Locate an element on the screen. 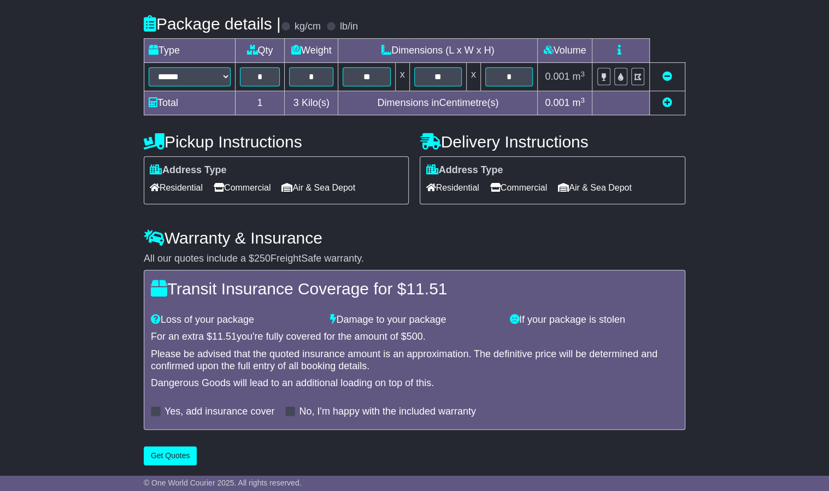 This screenshot has height=491, width=829. div: For an extra $ you're fully covered for the amount of $ . is located at coordinates (414, 337).